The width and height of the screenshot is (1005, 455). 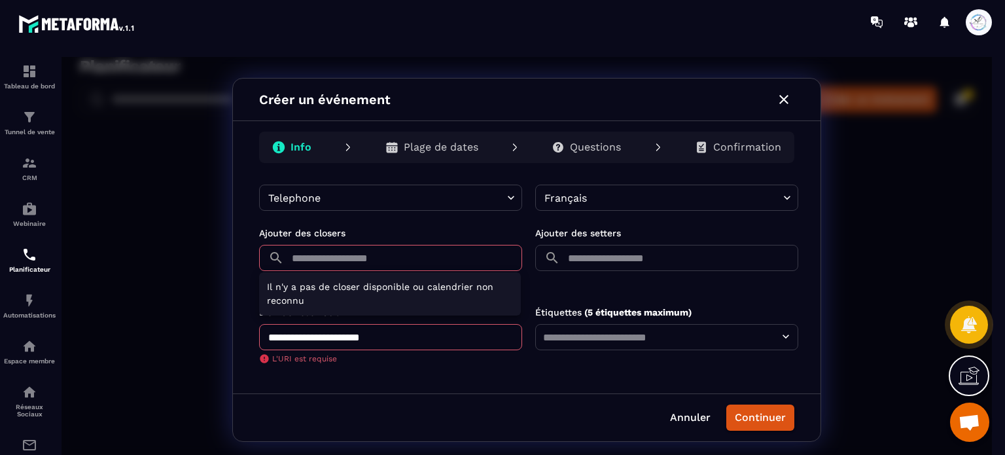 What do you see at coordinates (29, 122) in the screenshot?
I see `a: formationformationTunnel de vente` at bounding box center [29, 122].